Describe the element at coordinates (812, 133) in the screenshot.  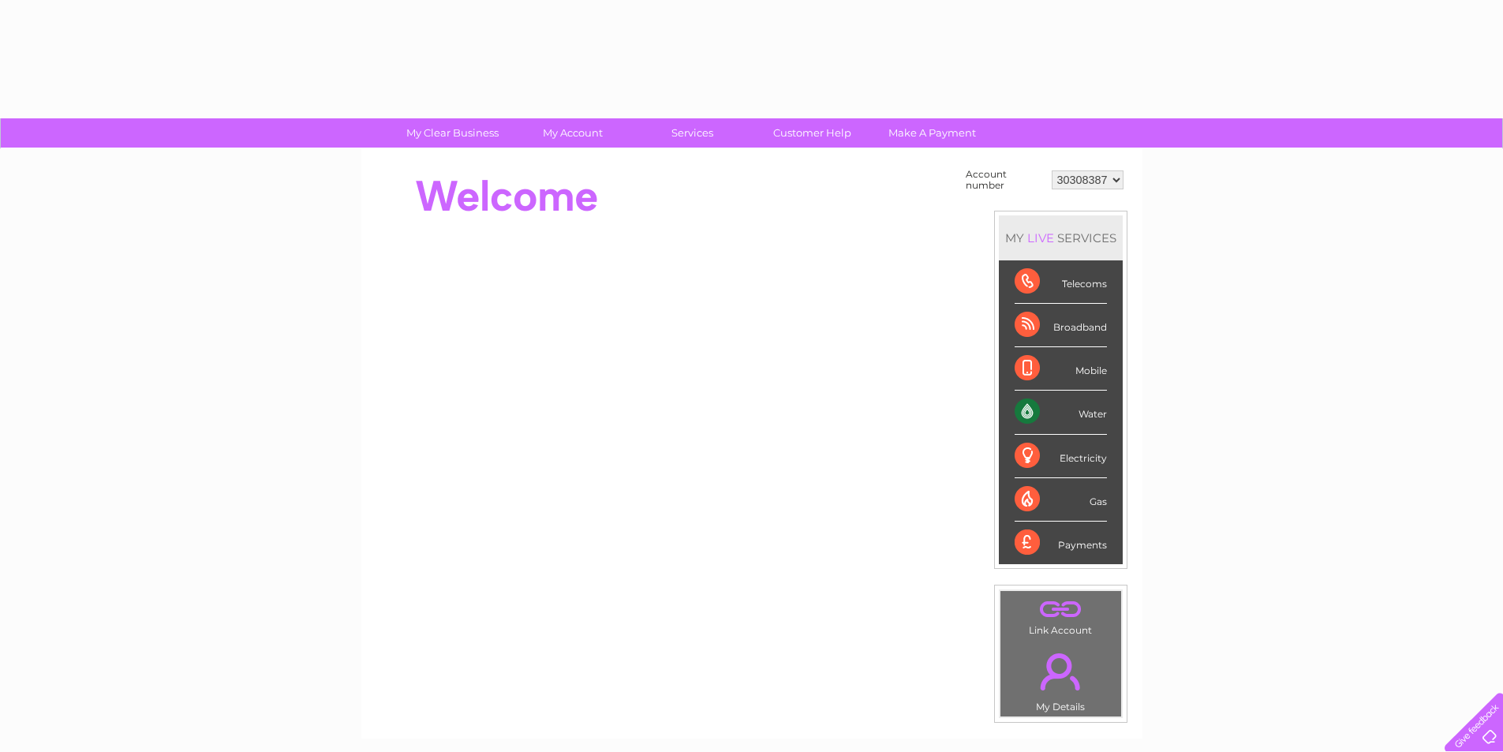
I see `a: Customer Help` at that location.